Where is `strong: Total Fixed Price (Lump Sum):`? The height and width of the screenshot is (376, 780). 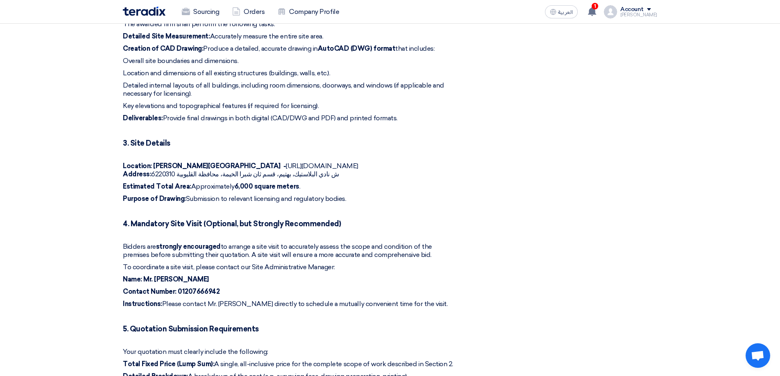 strong: Total Fixed Price (Lump Sum): is located at coordinates (168, 364).